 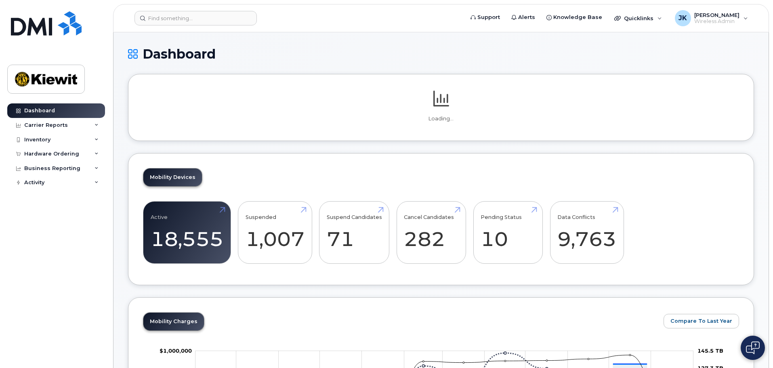 What do you see at coordinates (753, 348) in the screenshot?
I see `img: Open chat` at bounding box center [753, 348].